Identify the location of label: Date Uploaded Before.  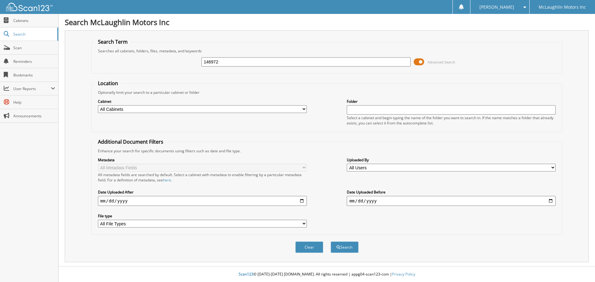
(451, 192).